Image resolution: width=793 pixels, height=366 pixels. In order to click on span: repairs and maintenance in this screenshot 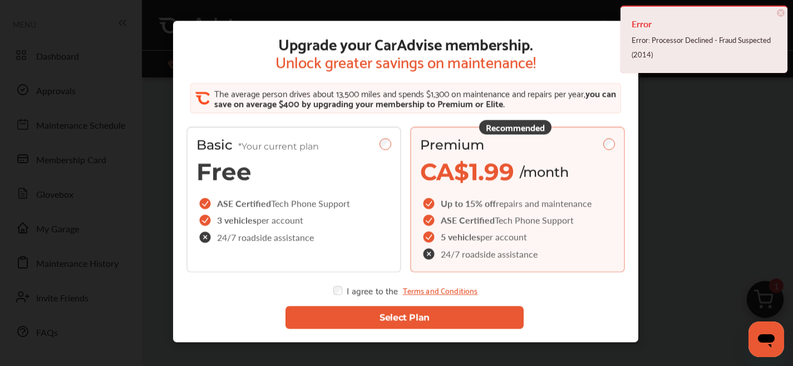, I will do `click(544, 203)`.